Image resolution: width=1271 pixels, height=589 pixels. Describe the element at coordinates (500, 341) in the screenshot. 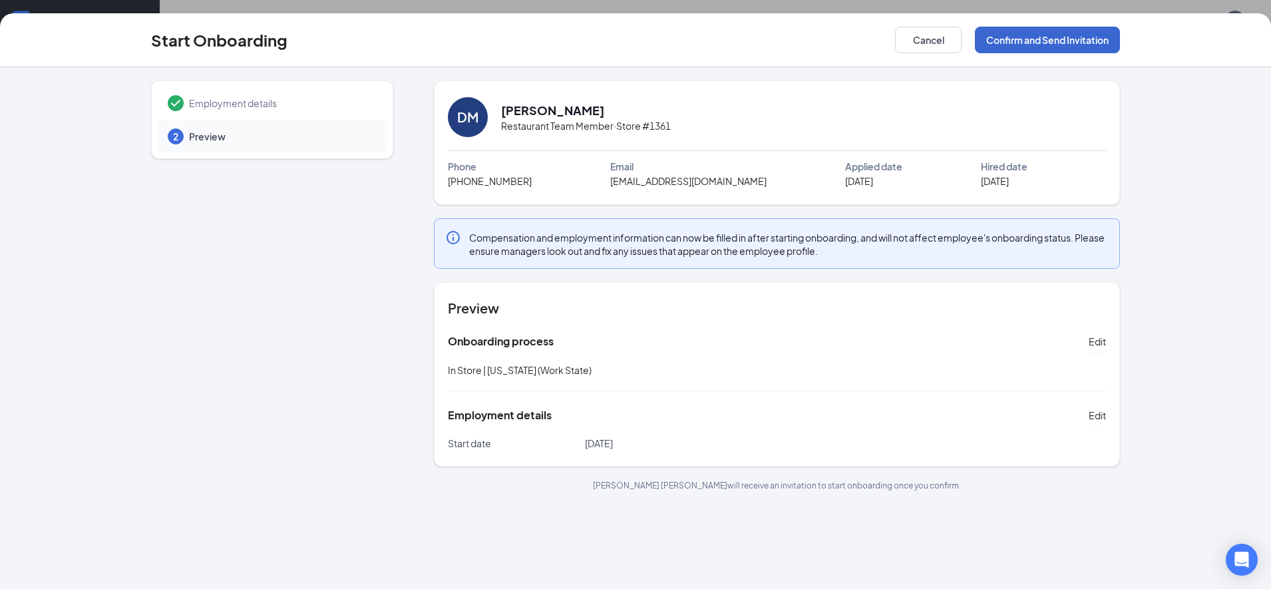

I see `h5: Onboarding process` at that location.